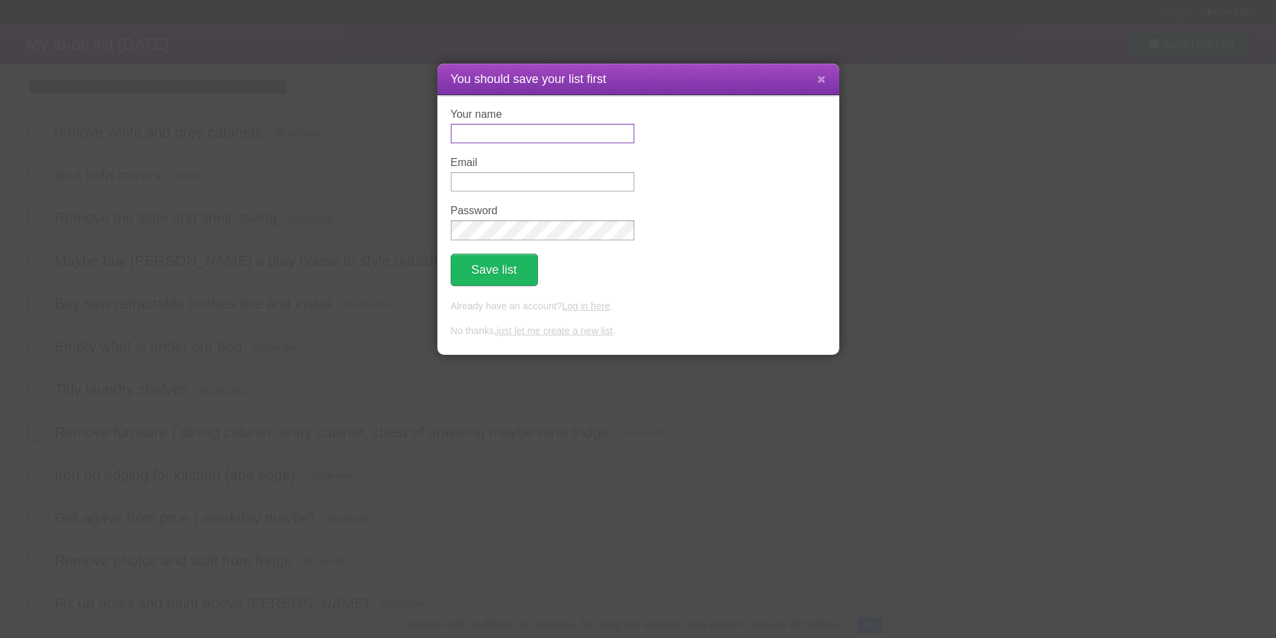  Describe the element at coordinates (542, 115) in the screenshot. I see `label: Your name` at that location.